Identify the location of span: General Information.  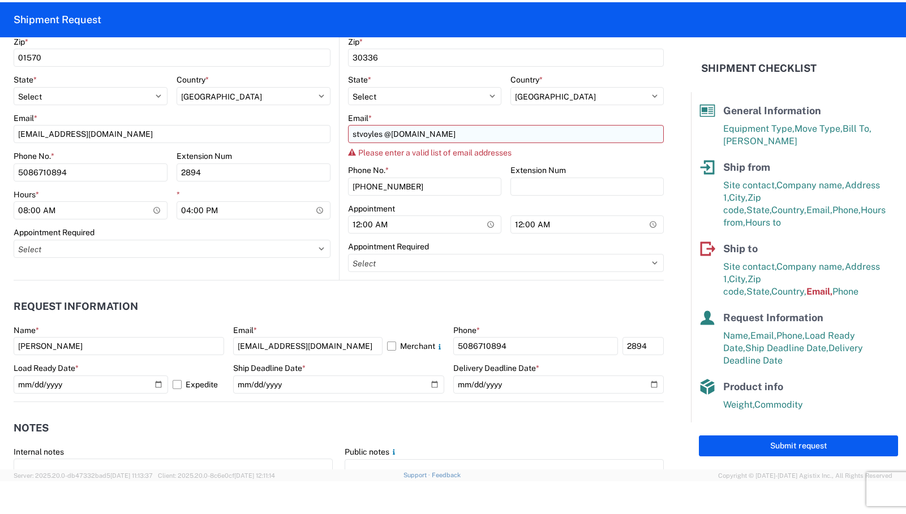
(772, 110).